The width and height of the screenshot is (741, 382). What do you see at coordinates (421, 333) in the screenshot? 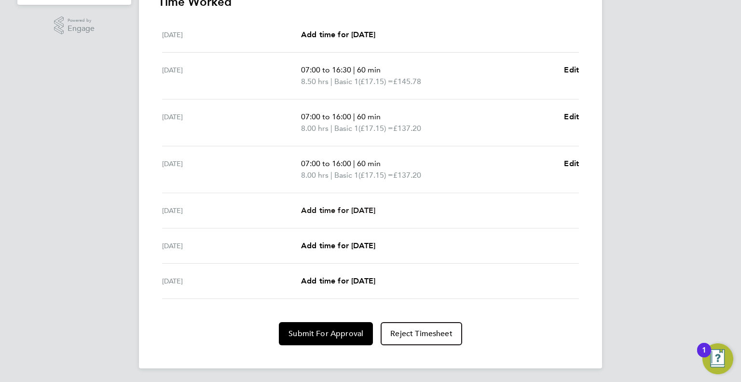
I see `button: Reject Timesheet` at bounding box center [421, 333].